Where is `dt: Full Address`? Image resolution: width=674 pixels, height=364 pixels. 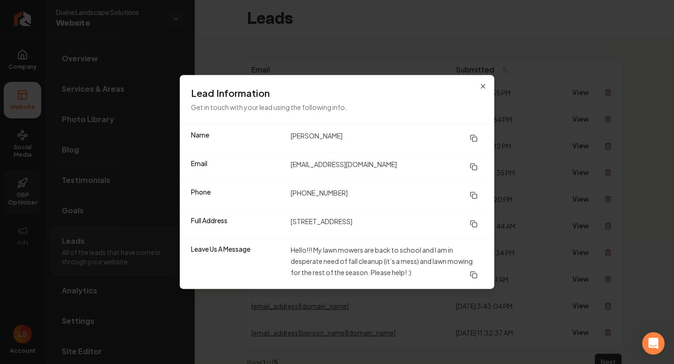 dt: Full Address is located at coordinates (237, 224).